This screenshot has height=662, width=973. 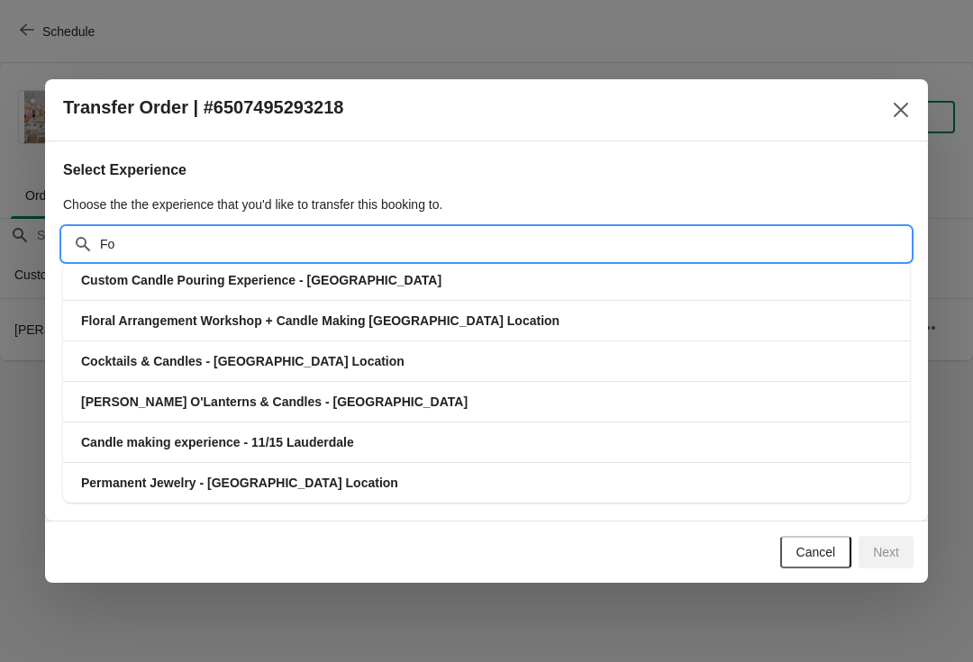 What do you see at coordinates (901, 110) in the screenshot?
I see `button: Close` at bounding box center [901, 110].